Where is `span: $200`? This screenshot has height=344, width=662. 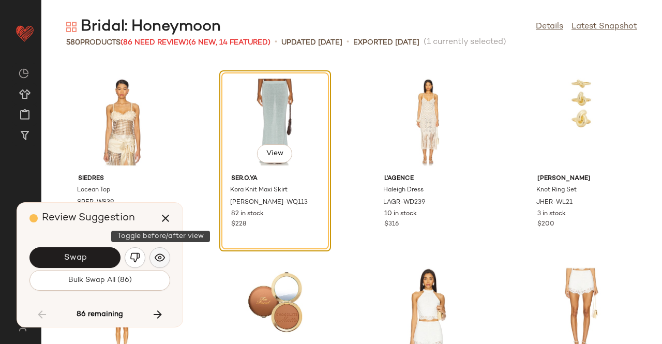
span: $200 is located at coordinates (545, 224).